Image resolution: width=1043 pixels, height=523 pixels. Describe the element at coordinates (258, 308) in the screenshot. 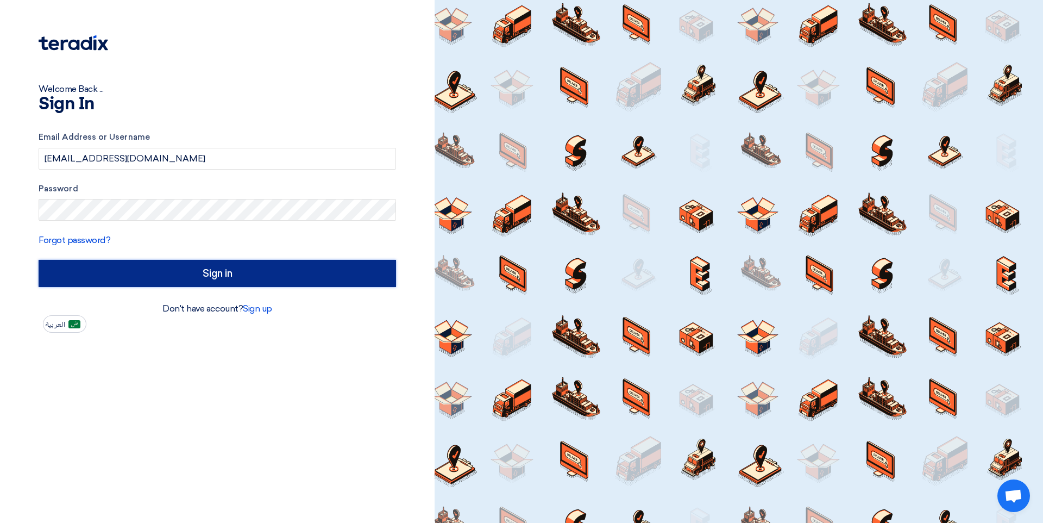

I see `a: Sign up` at that location.